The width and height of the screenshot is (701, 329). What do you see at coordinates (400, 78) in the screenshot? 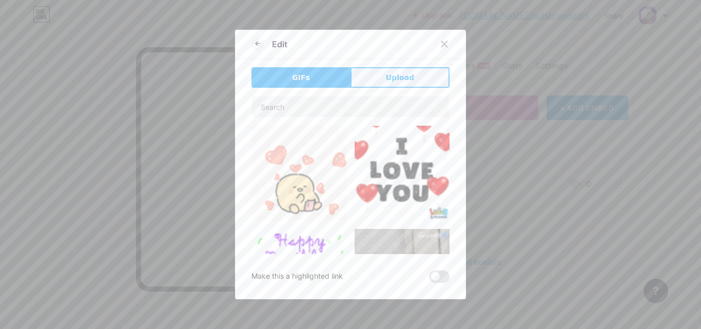
I see `span: Upload` at bounding box center [400, 78].